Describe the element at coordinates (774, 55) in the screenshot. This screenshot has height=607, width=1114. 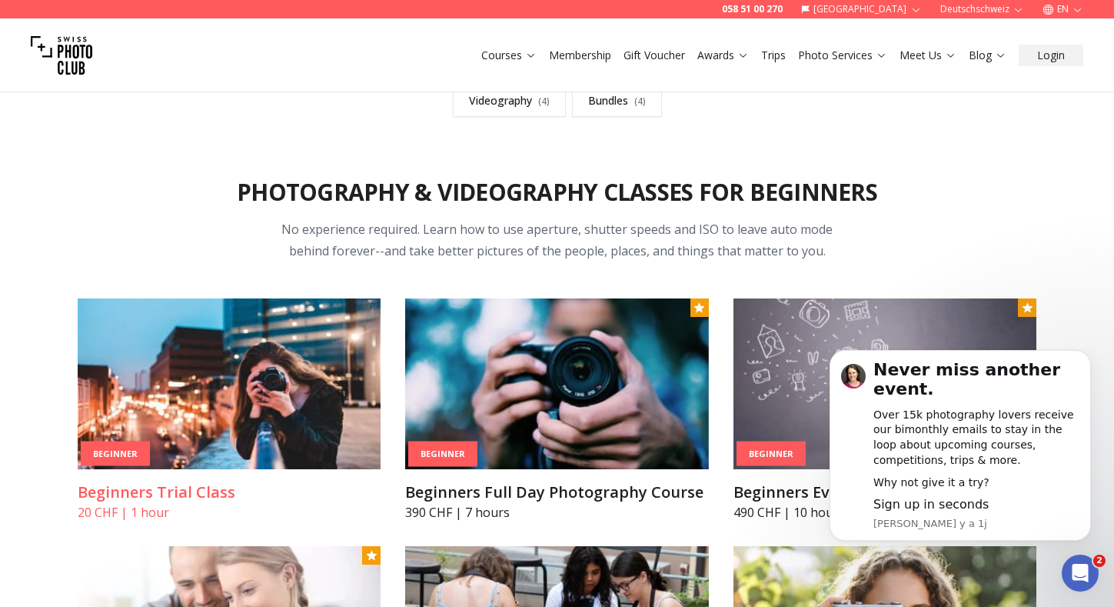
I see `button: Trips` at that location.